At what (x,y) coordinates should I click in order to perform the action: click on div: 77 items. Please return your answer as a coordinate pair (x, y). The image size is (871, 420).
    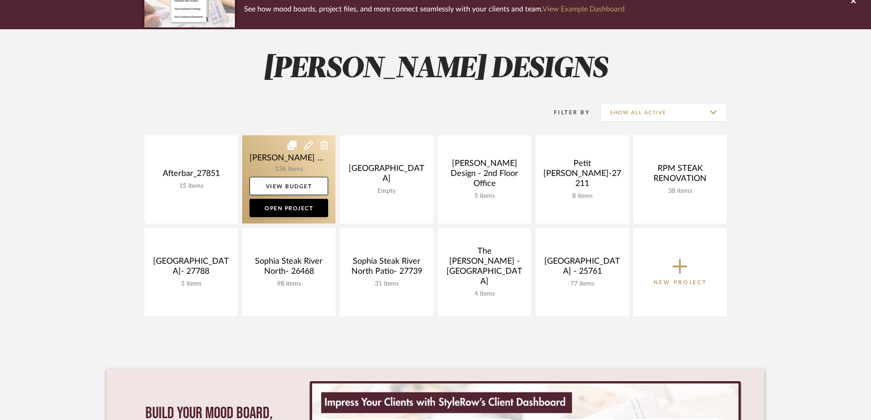
    Looking at the image, I should click on (582, 284).